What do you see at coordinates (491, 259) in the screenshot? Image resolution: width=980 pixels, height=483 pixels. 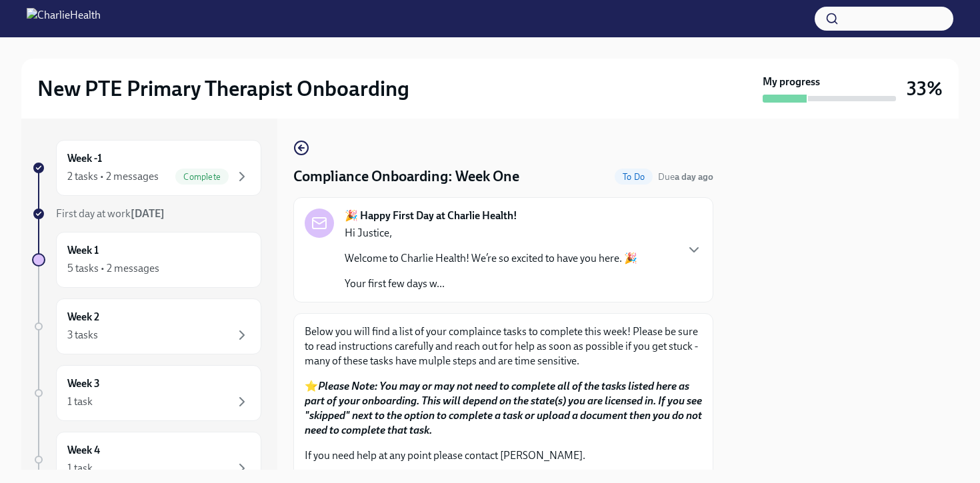 I see `p: Welcome to Charlie Health! We’re so excited to have you here. 🎉` at bounding box center [491, 259].